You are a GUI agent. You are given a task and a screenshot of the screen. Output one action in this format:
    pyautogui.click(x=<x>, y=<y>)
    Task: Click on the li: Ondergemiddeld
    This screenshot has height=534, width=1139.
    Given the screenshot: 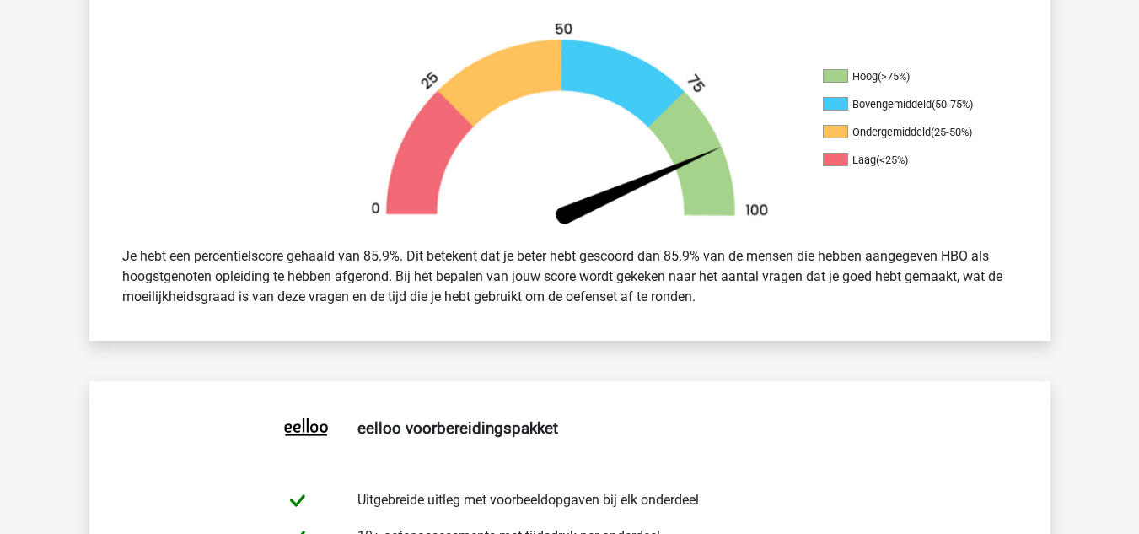 What is the action you would take?
    pyautogui.click(x=907, y=132)
    